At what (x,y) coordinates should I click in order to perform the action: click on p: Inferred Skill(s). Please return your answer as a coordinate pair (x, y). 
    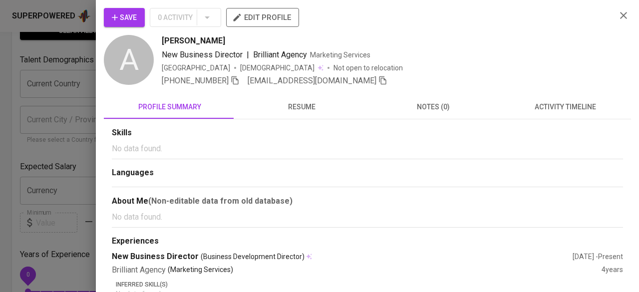
    Looking at the image, I should click on (370, 285).